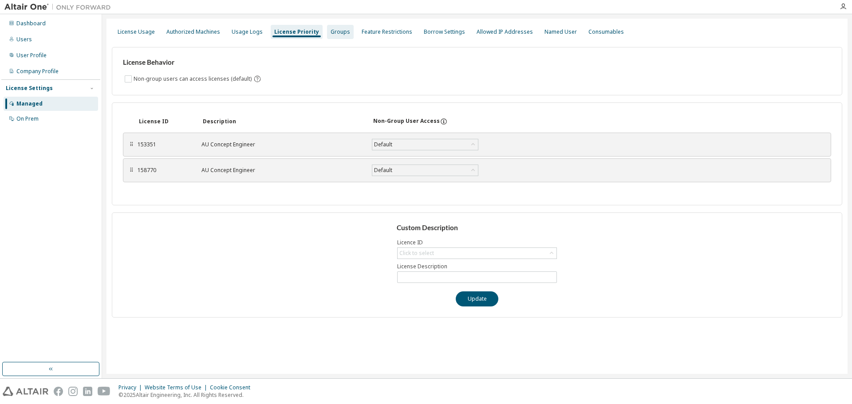  What do you see at coordinates (104, 392) in the screenshot?
I see `img: youtube.svg` at bounding box center [104, 392].